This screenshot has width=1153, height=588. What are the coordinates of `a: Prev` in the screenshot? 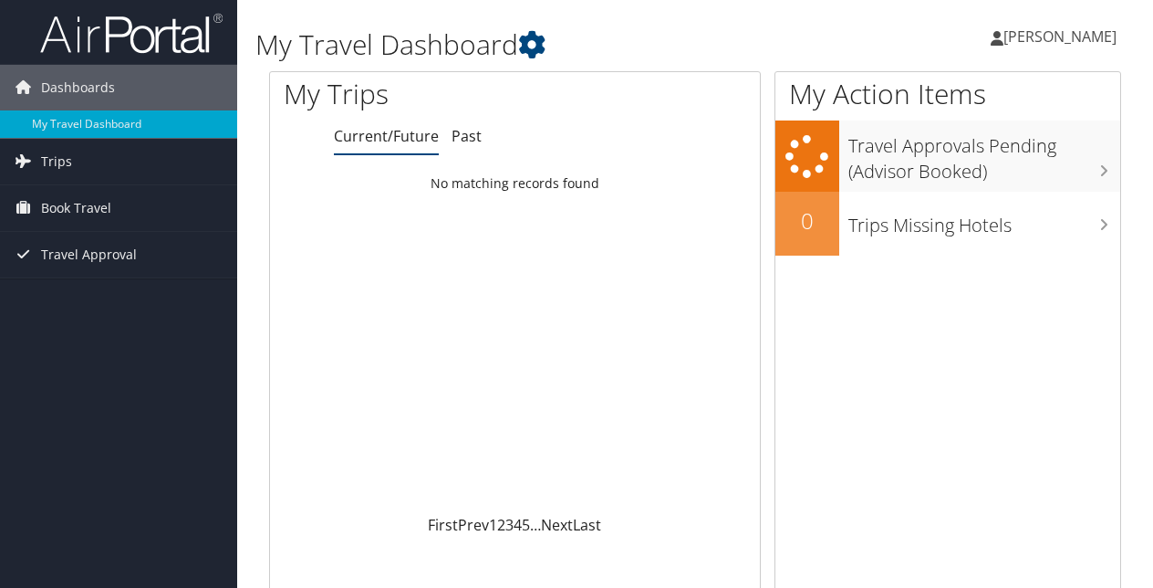 It's located at (474, 525).